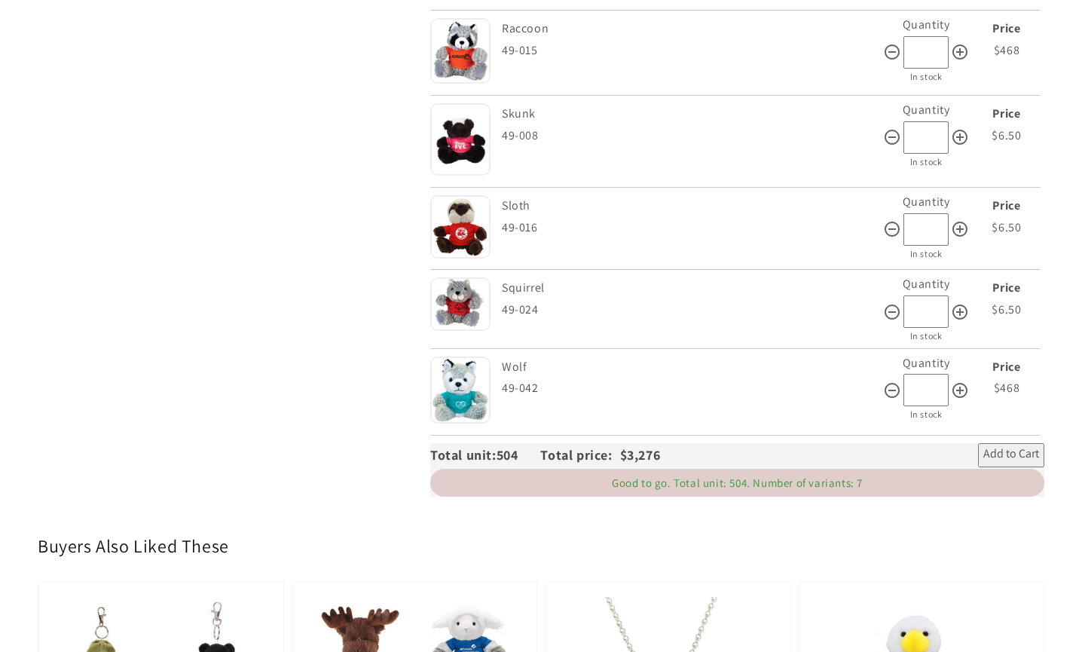 The width and height of the screenshot is (1082, 652). I want to click on div: Squirrel, so click(690, 288).